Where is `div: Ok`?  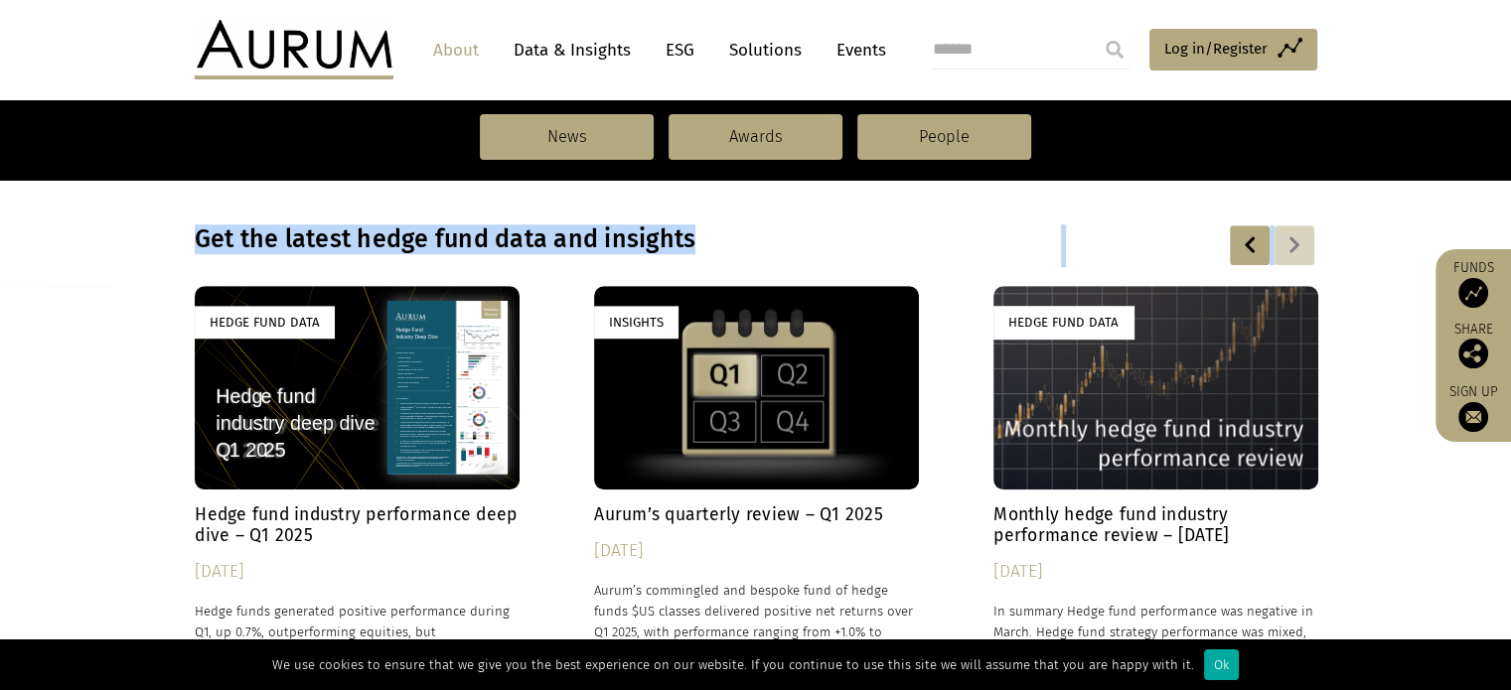
div: Ok is located at coordinates (1221, 665).